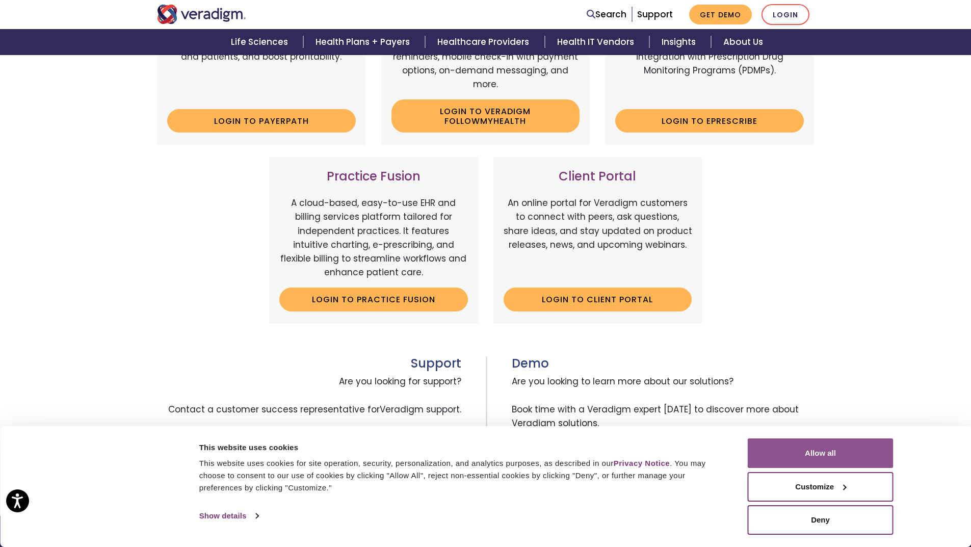 This screenshot has height=547, width=971. Describe the element at coordinates (309, 364) in the screenshot. I see `h3: Support` at that location.